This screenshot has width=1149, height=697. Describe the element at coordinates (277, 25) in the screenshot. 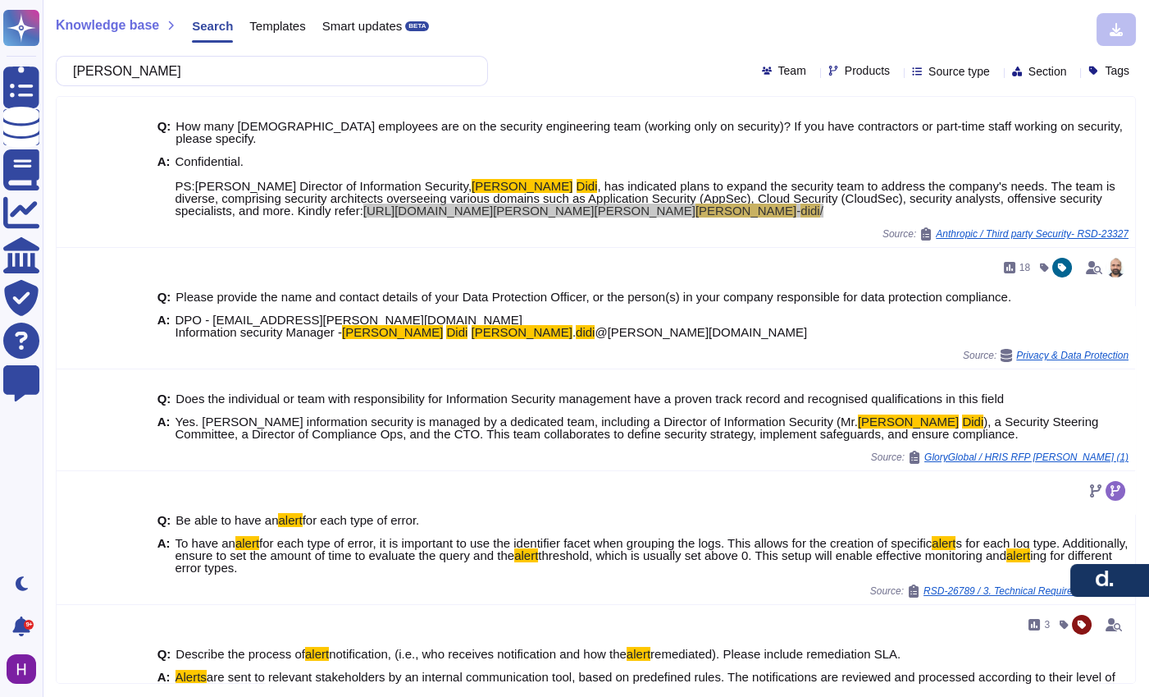

I see `span: Templates` at that location.